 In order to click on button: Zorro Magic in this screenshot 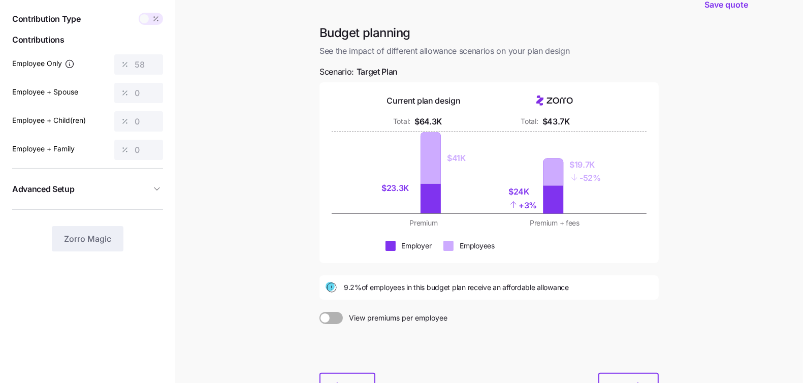, I will do `click(87, 239)`.